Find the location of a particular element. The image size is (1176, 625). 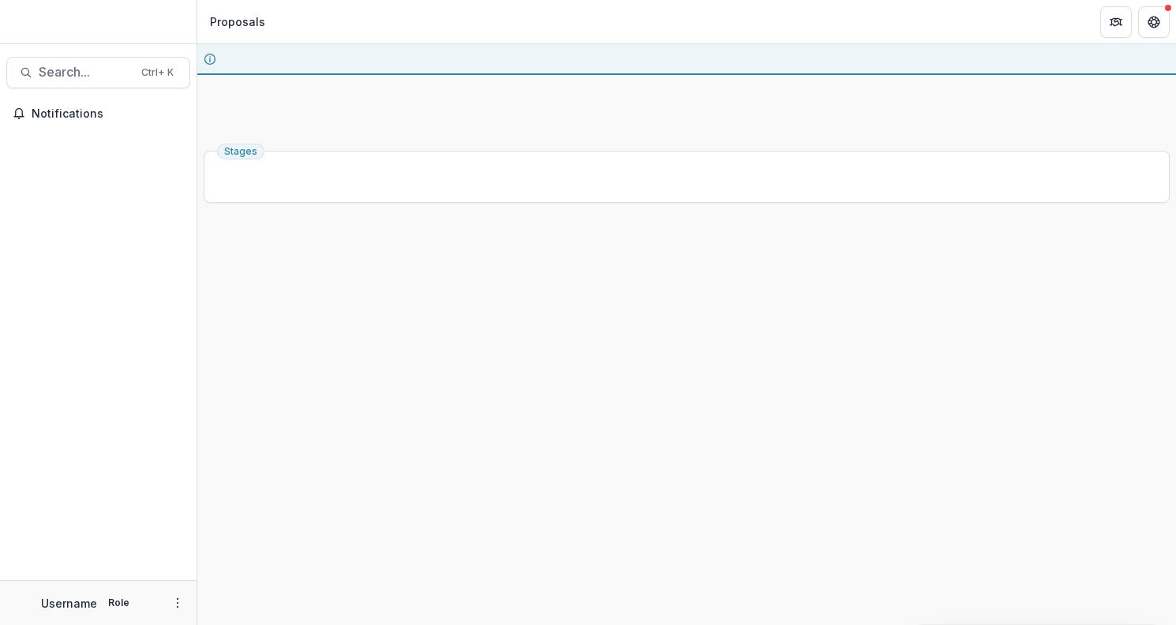

button: More is located at coordinates (178, 603).